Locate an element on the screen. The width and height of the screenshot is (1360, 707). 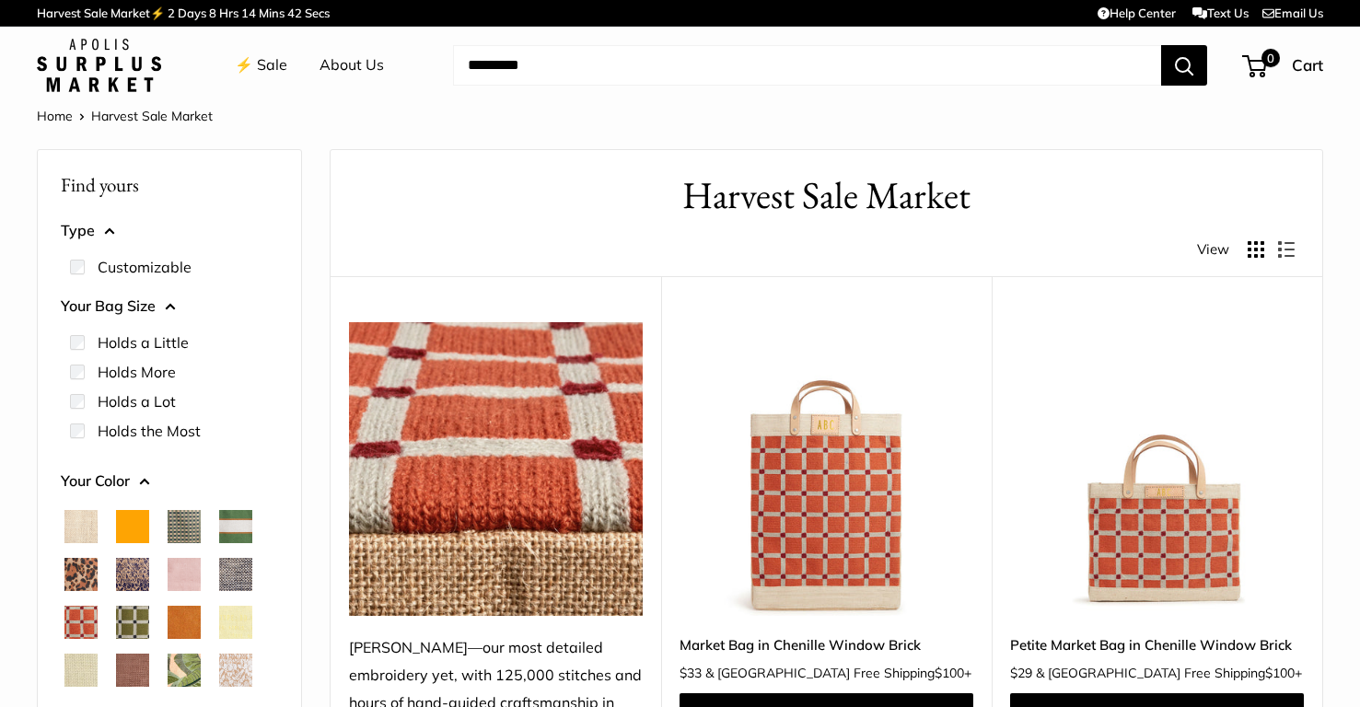
a: About Us is located at coordinates (352, 65).